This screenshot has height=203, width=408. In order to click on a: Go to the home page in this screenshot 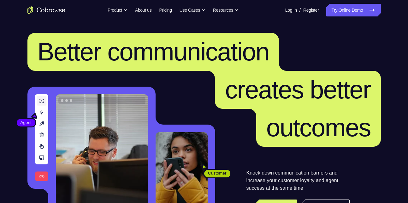, I will do `click(46, 10)`.